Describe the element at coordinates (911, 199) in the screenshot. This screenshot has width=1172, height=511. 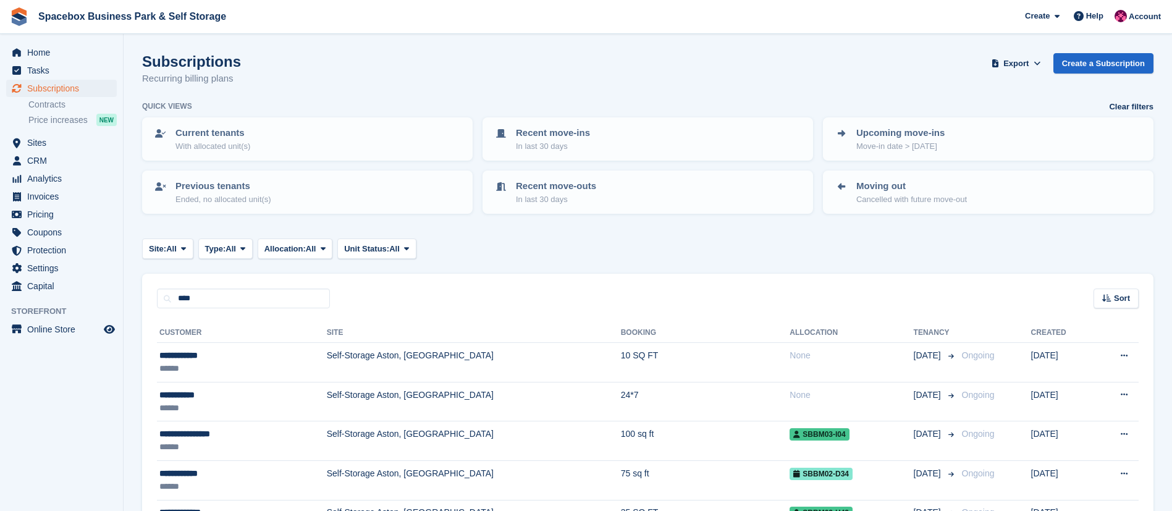
I see `p: Cancelled with future move-out` at that location.